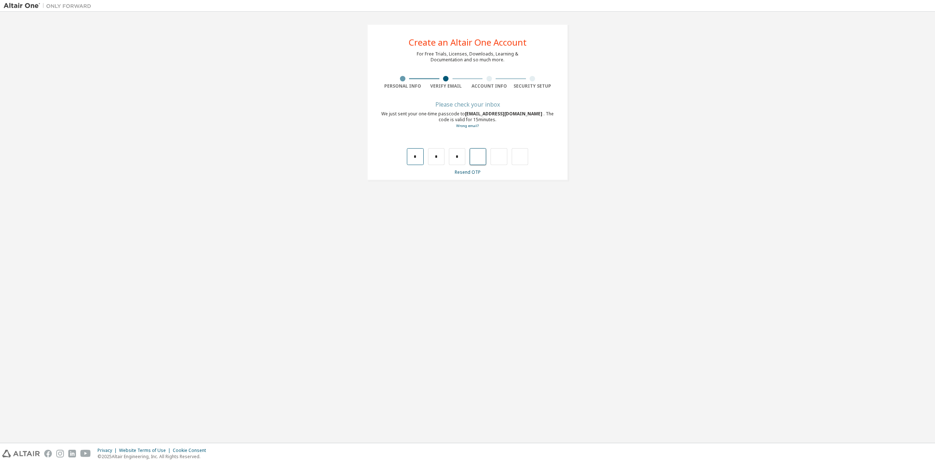 This screenshot has width=935, height=464. I want to click on div: Security Setup, so click(532, 86).